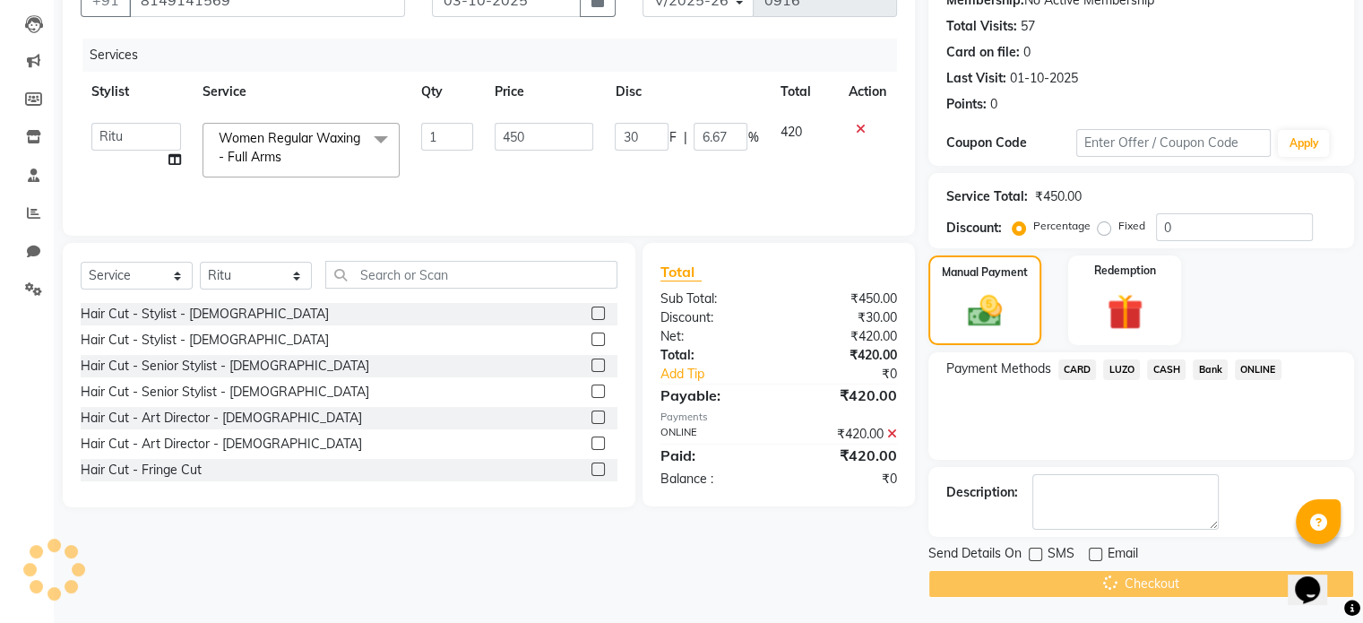 The height and width of the screenshot is (623, 1363). Describe the element at coordinates (1121, 369) in the screenshot. I see `span: LUZO` at that location.